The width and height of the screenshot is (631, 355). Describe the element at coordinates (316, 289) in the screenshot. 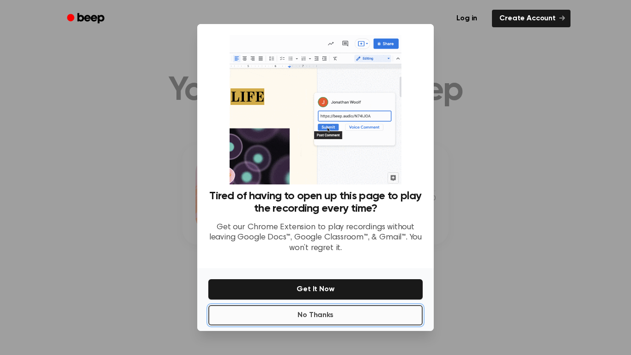

I see `button: Get It Now` at that location.